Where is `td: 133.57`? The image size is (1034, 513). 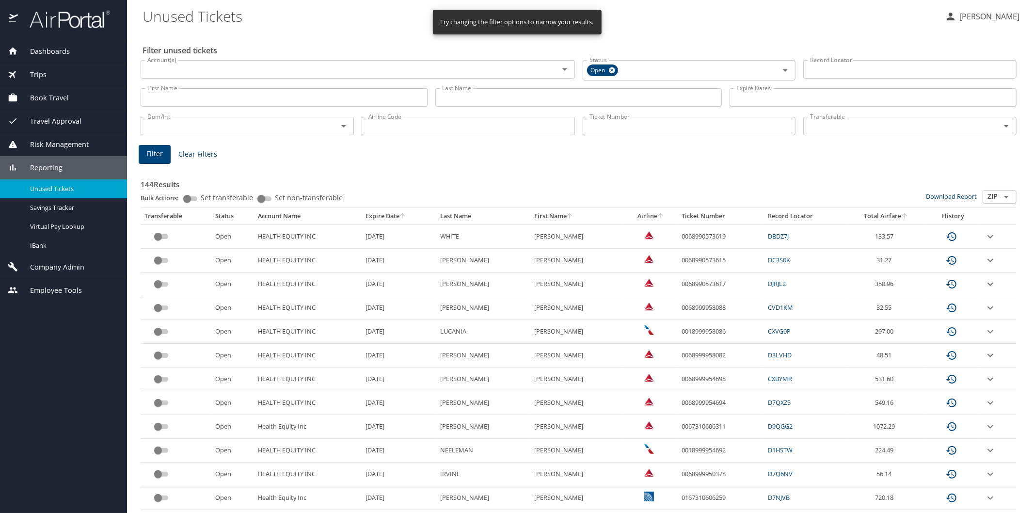 td: 133.57 is located at coordinates (887, 236).